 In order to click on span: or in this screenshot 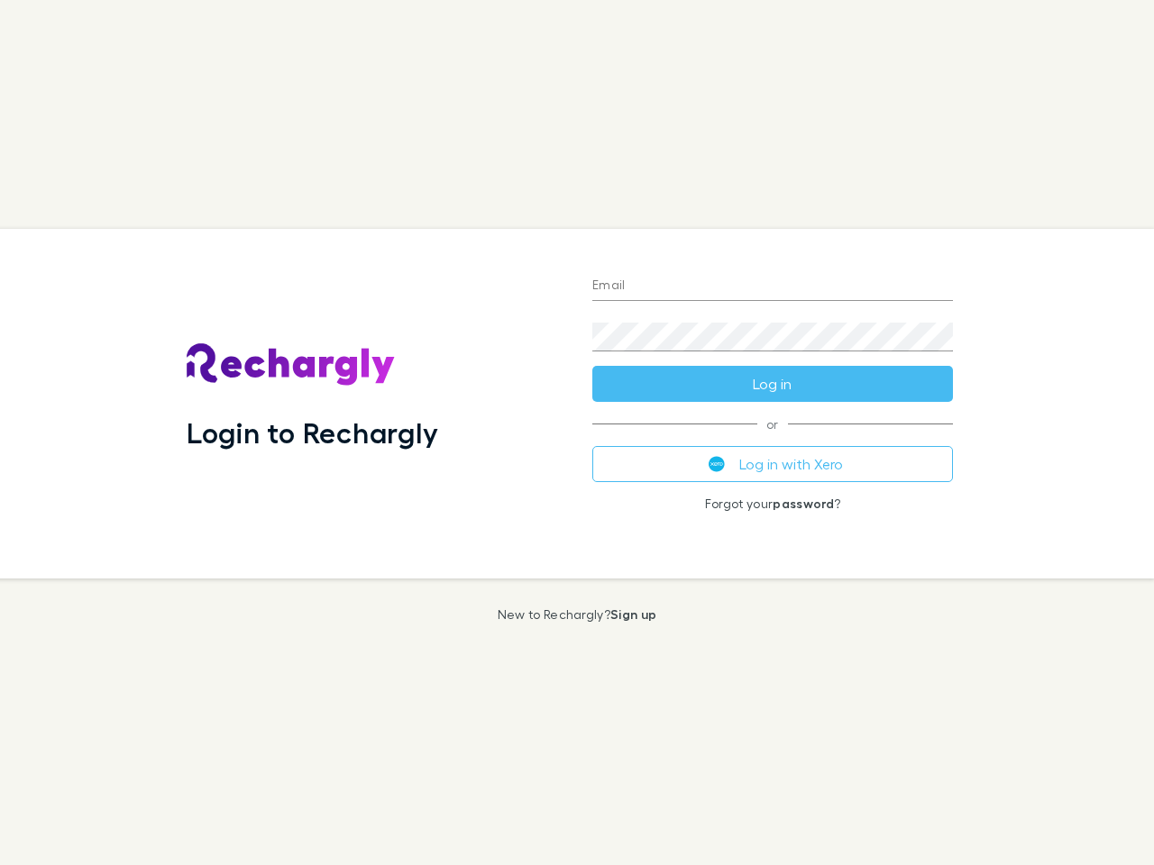, I will do `click(773, 424)`.